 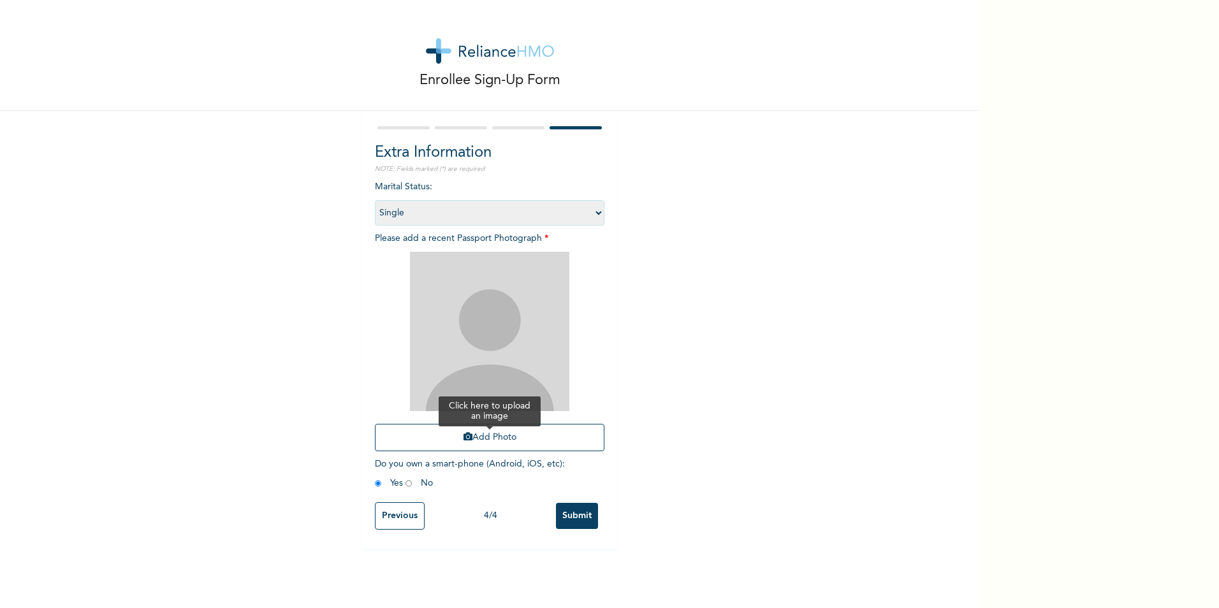 What do you see at coordinates (400, 516) in the screenshot?
I see `input: Previous` at bounding box center [400, 516].